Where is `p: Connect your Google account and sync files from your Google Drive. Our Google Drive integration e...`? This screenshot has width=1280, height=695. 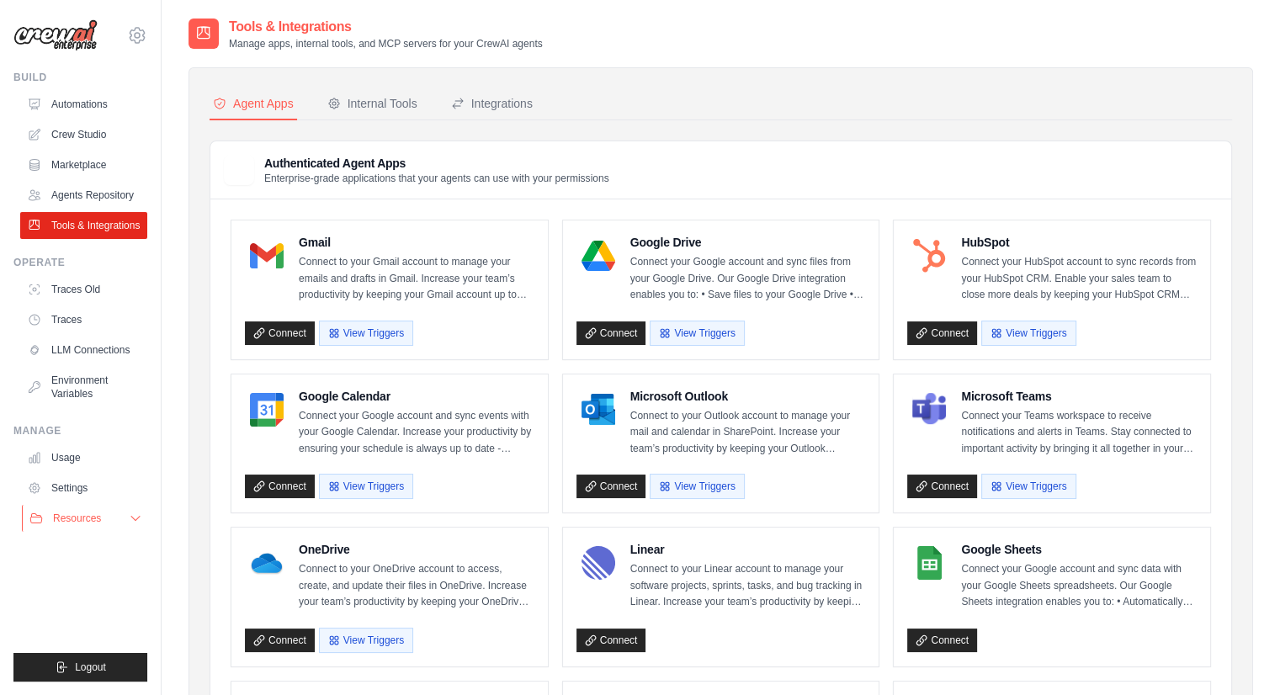
p: Connect your Google account and sync files from your Google Drive. Our Google Drive integration e... is located at coordinates (748, 278).